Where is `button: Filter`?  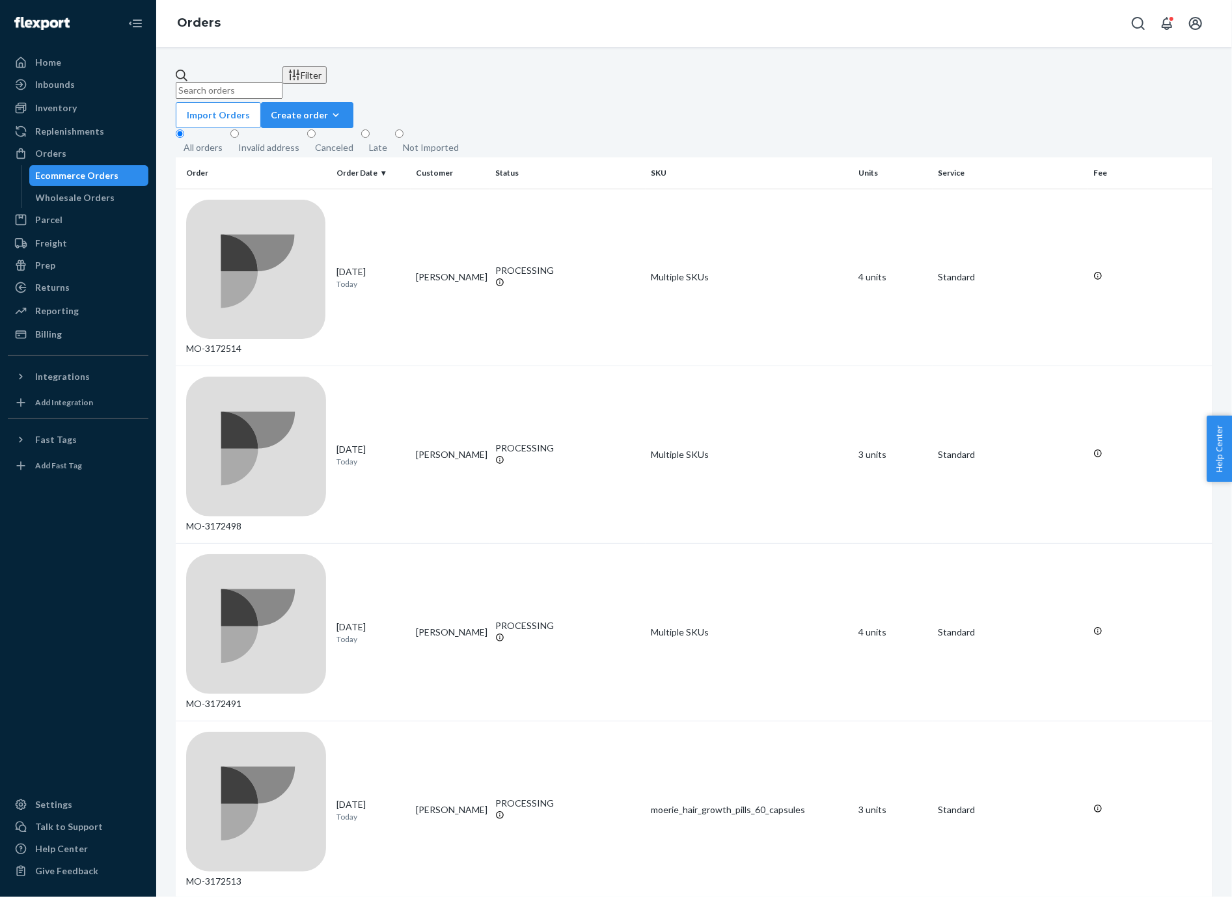 button: Filter is located at coordinates (305, 75).